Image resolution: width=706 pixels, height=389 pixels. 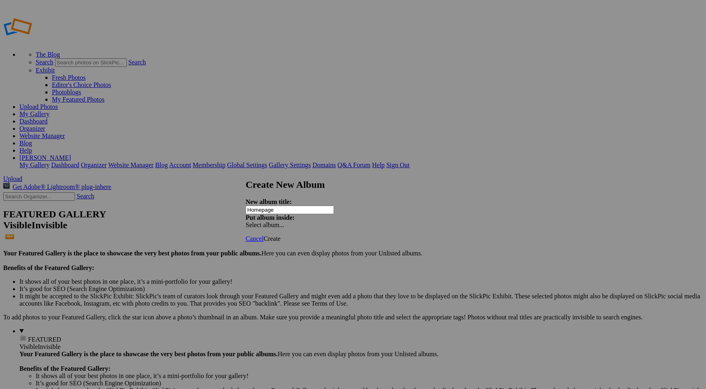 I want to click on span: Select album..., so click(x=265, y=225).